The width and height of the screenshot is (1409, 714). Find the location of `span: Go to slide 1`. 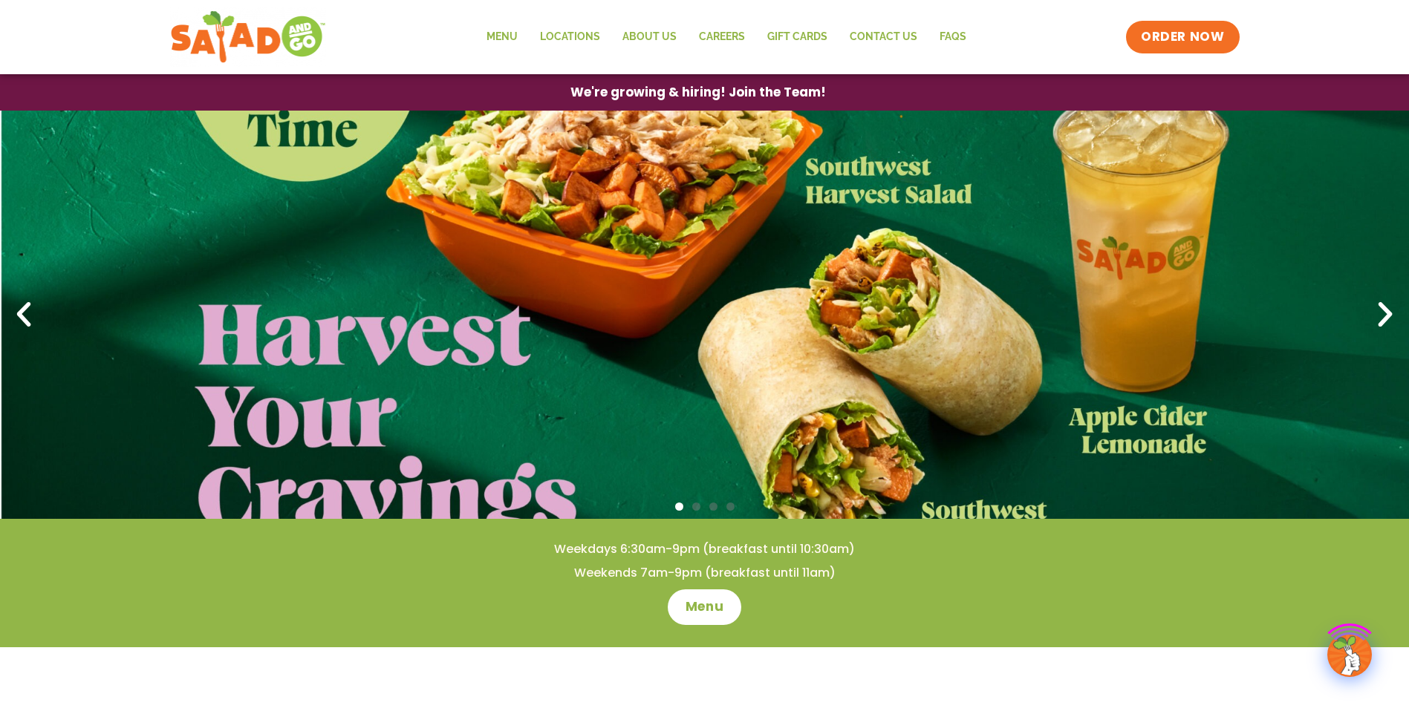

span: Go to slide 1 is located at coordinates (679, 506).